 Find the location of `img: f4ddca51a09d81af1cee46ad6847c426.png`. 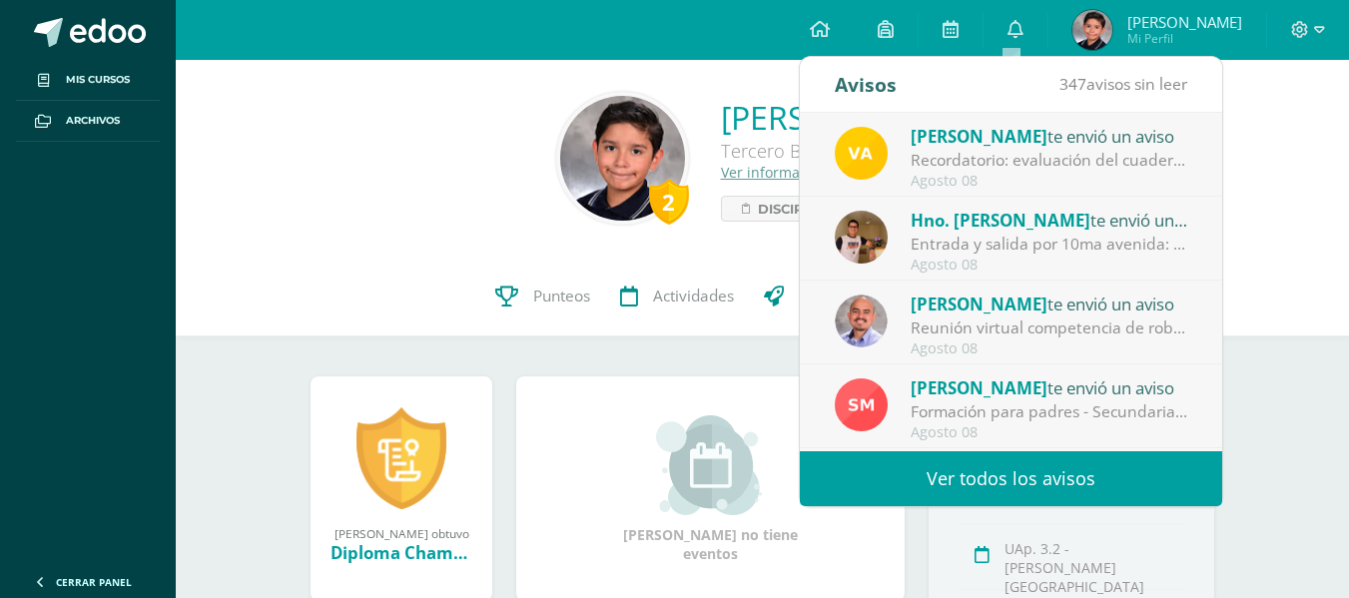

img: f4ddca51a09d81af1cee46ad6847c426.png is located at coordinates (860, 320).